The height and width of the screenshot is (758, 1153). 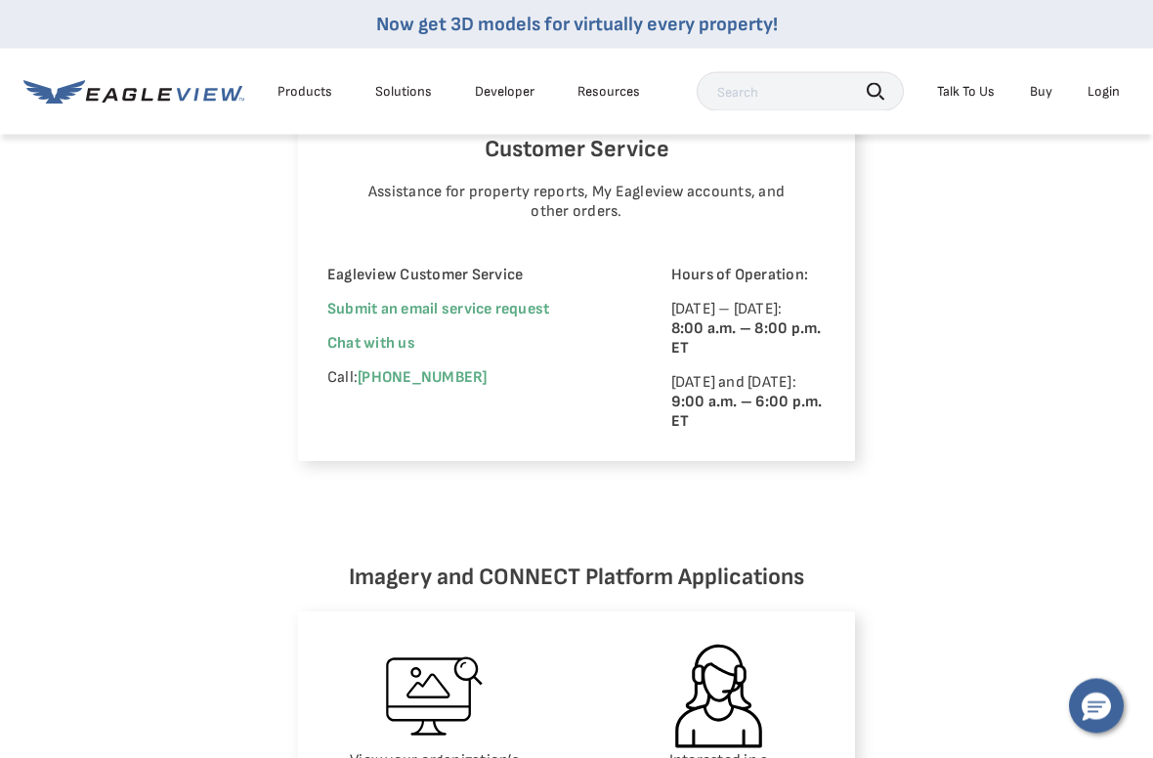 What do you see at coordinates (800, 92) in the screenshot?
I see `input: Search` at bounding box center [800, 92].